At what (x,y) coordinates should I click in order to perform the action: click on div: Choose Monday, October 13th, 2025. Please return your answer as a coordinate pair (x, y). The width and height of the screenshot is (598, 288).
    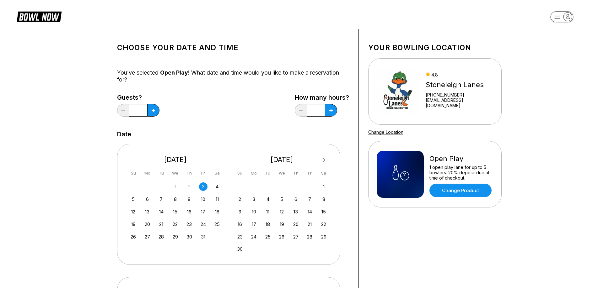
    Looking at the image, I should click on (147, 212).